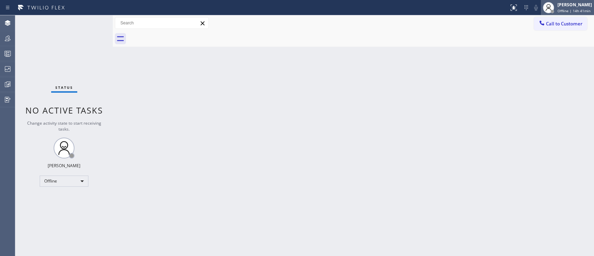 The width and height of the screenshot is (594, 256). What do you see at coordinates (64, 110) in the screenshot?
I see `span: No active tasks` at bounding box center [64, 110].